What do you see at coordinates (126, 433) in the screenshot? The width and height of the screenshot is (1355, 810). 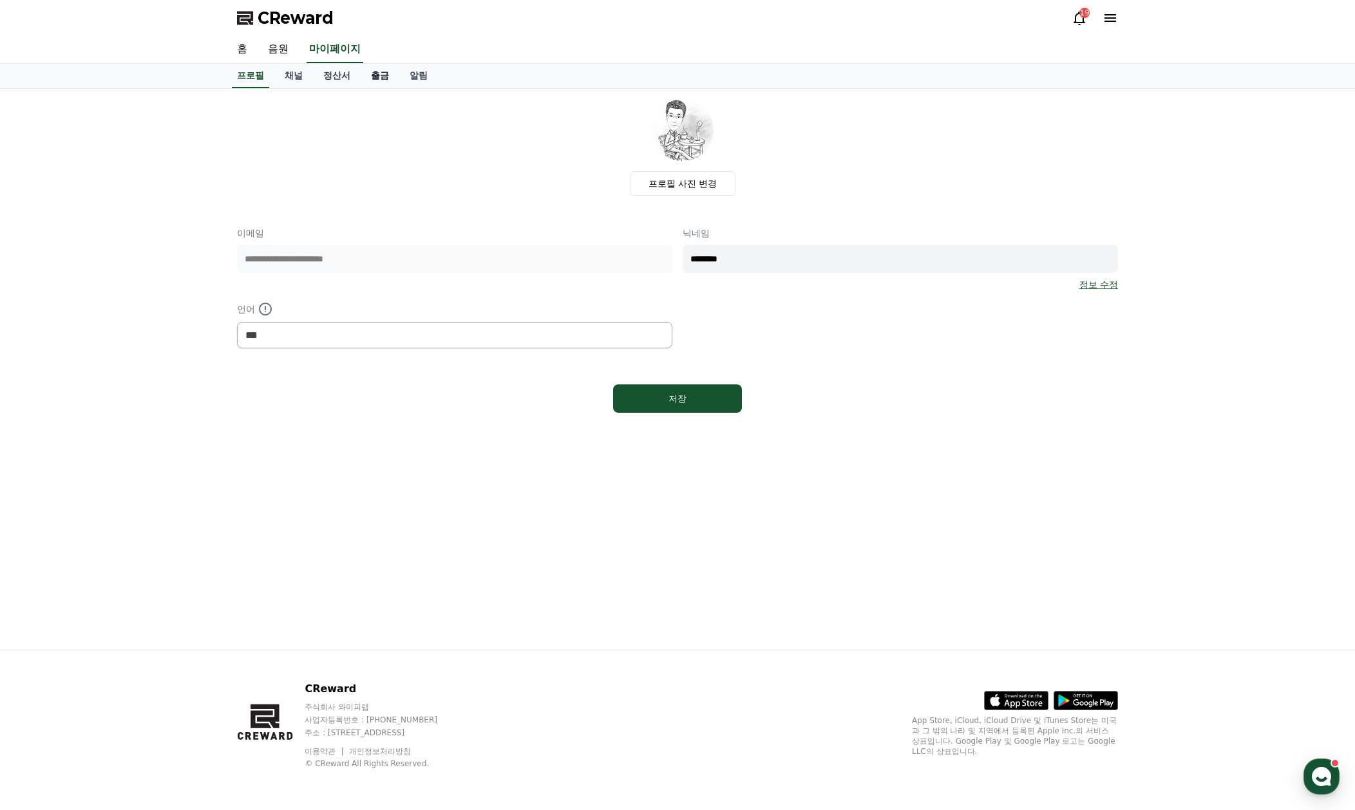 I see `span: 대화` at bounding box center [126, 433].